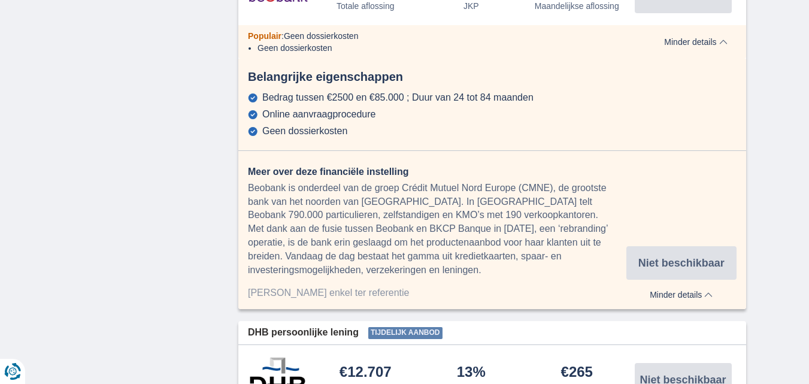  I want to click on div: Geen dossierkosten, so click(305, 131).